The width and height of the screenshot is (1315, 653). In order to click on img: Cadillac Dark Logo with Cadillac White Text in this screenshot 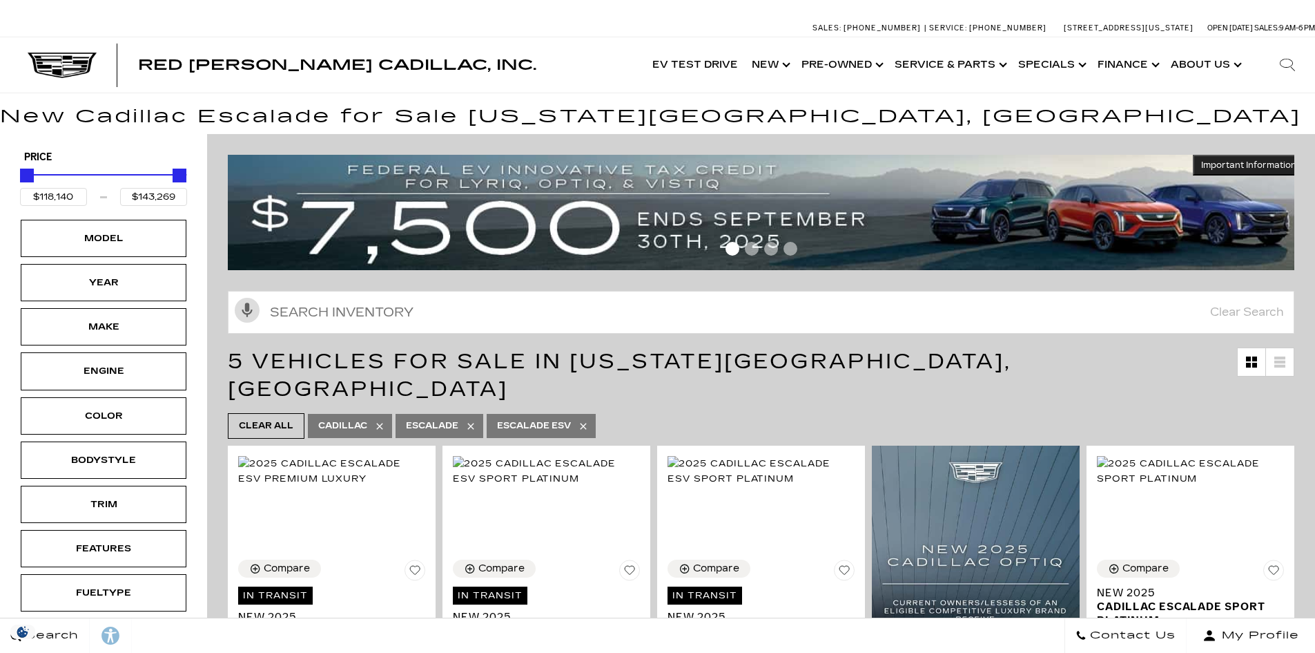, I will do `click(62, 66)`.